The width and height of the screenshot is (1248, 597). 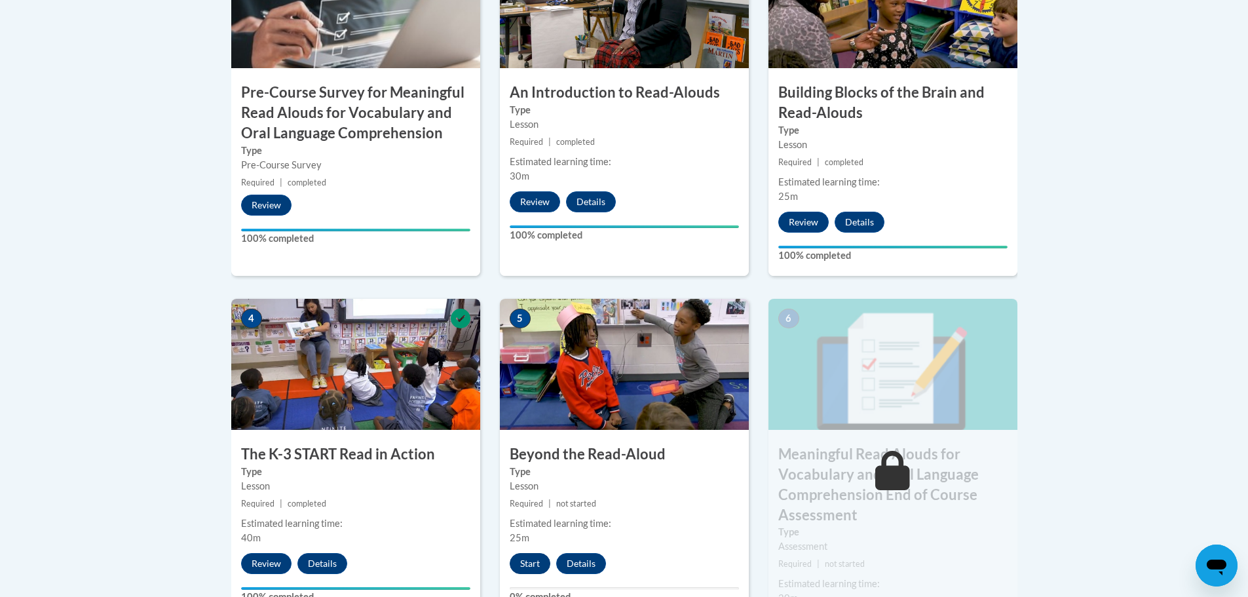 I want to click on h3: Pre-Course Survey for Meaningful Read Alouds for Vocabulary and Oral Language Comprehension, so click(x=356, y=113).